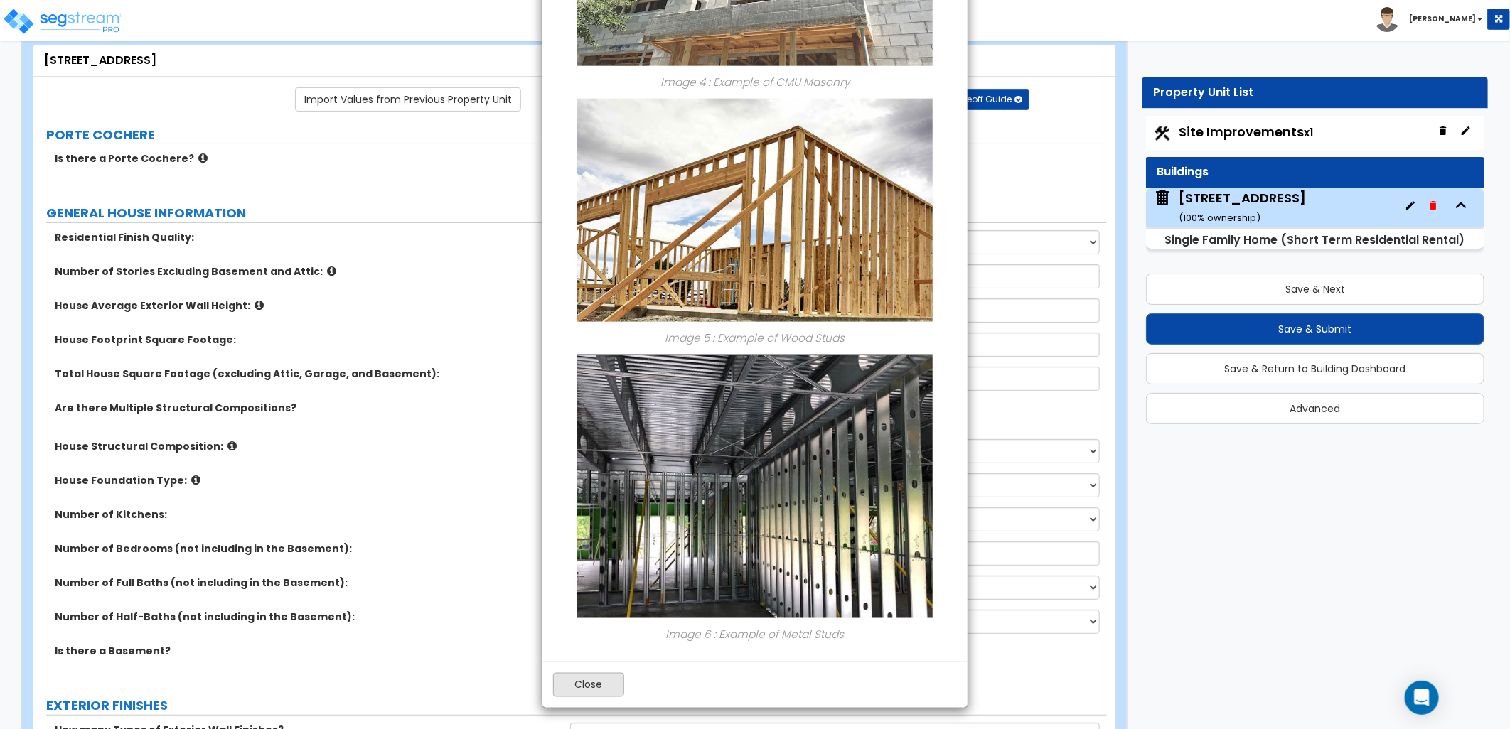  What do you see at coordinates (755, 81) in the screenshot?
I see `i: Image 4 : Example of CMU Masonry` at bounding box center [755, 81].